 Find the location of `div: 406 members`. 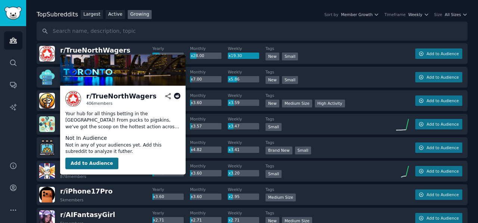

div: 406 members is located at coordinates (99, 104).